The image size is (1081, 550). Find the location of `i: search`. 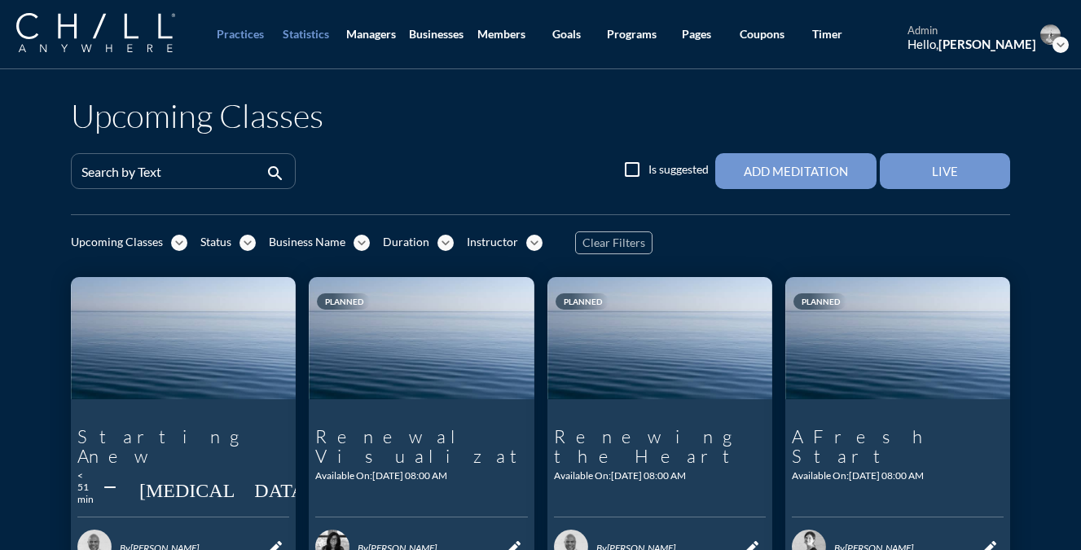

i: search is located at coordinates (275, 173).